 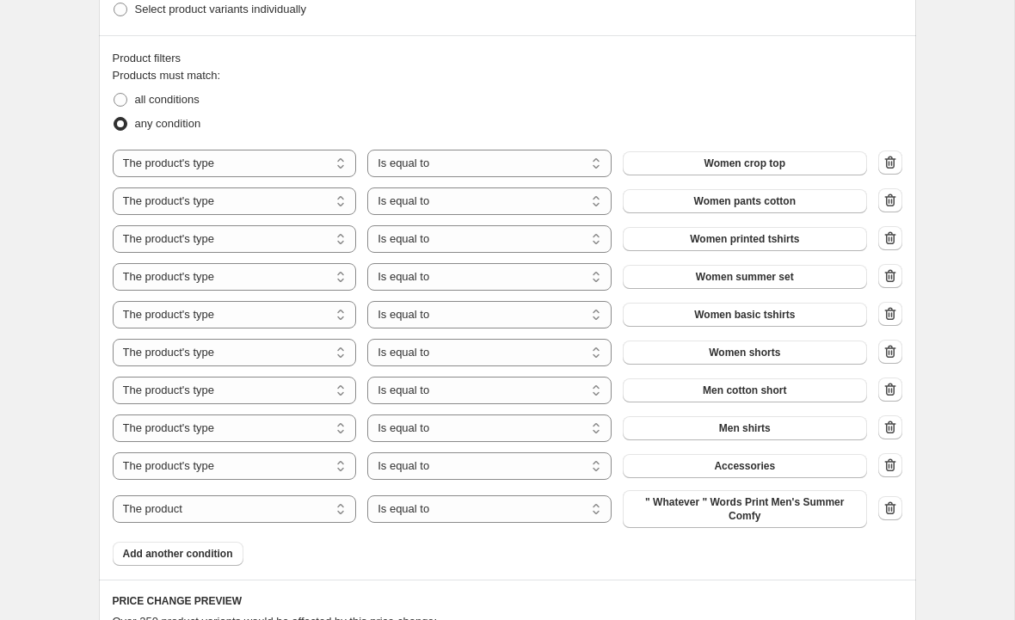 I want to click on span: Select product variants individually, so click(x=220, y=9).